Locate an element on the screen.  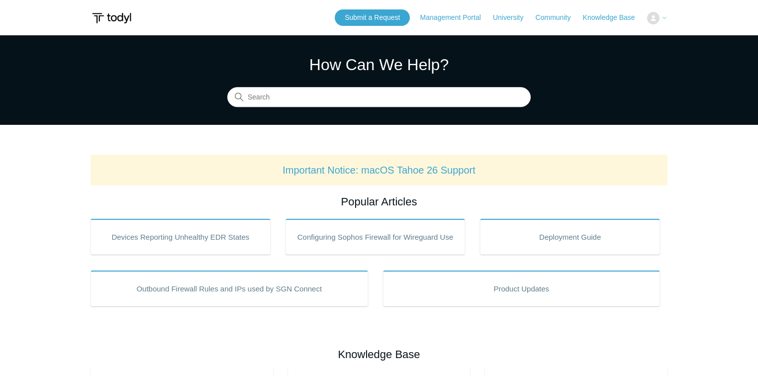
a: Management Portal is located at coordinates (456, 17).